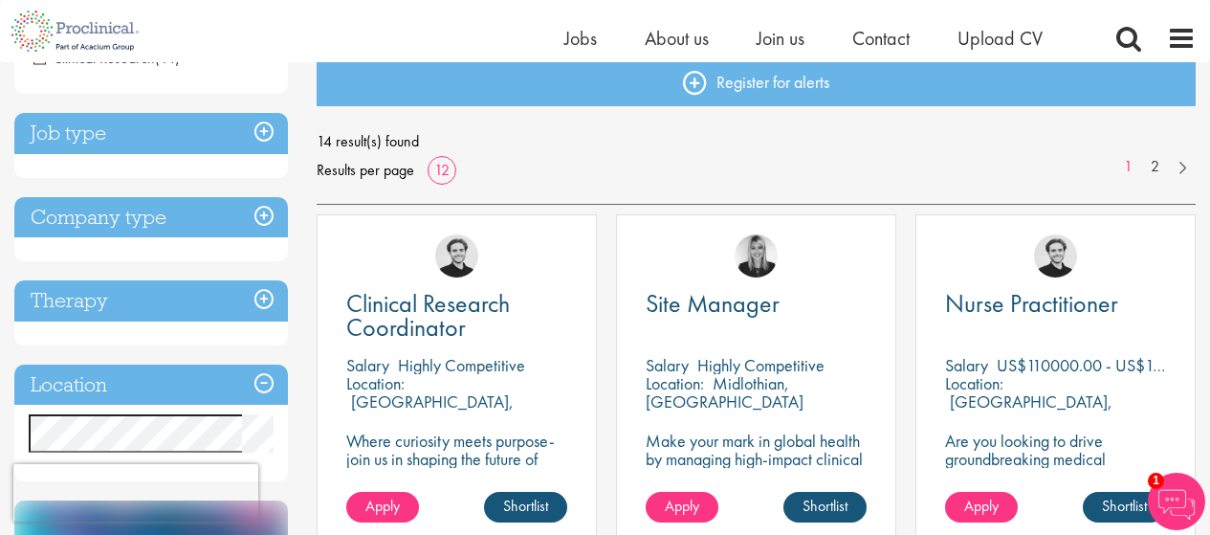 Image resolution: width=1210 pixels, height=535 pixels. Describe the element at coordinates (428, 315) in the screenshot. I see `span: Clinical Research Coordinator` at that location.